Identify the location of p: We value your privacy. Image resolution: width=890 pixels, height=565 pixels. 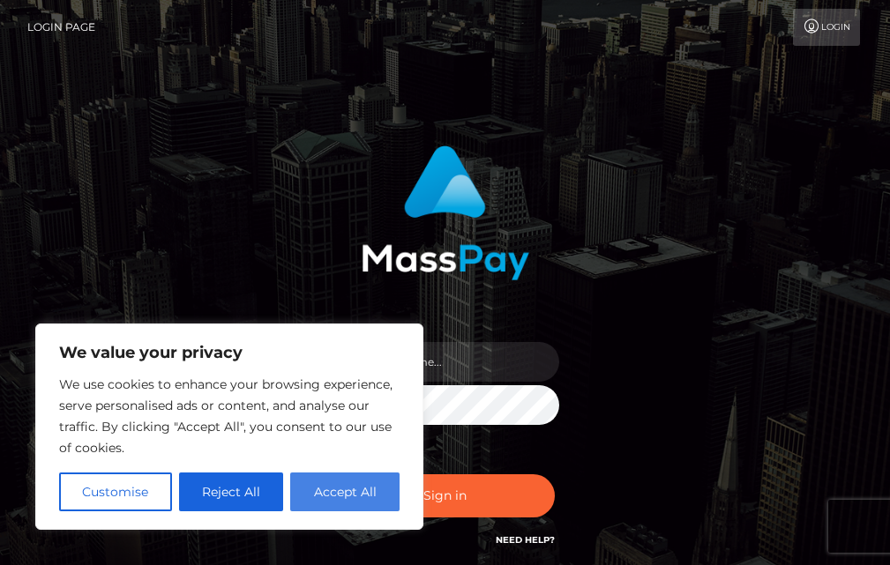
(229, 353).